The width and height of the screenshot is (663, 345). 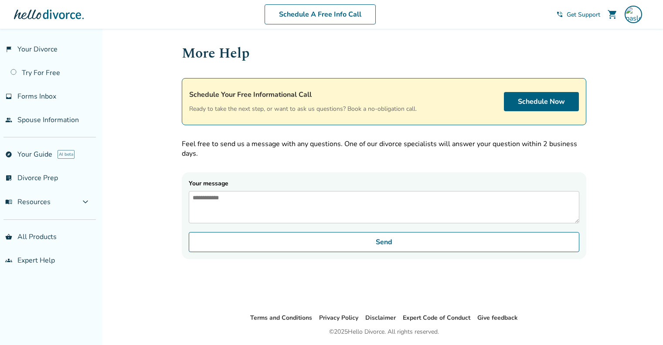 I want to click on li: Disclaimer, so click(x=380, y=318).